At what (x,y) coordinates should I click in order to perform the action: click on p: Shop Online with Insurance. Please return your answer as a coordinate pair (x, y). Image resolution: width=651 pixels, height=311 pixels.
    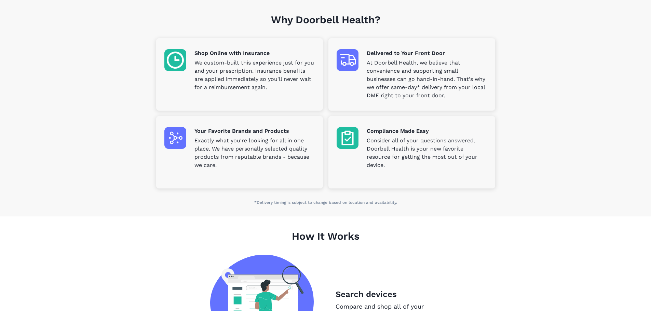
    Looking at the image, I should click on (255, 53).